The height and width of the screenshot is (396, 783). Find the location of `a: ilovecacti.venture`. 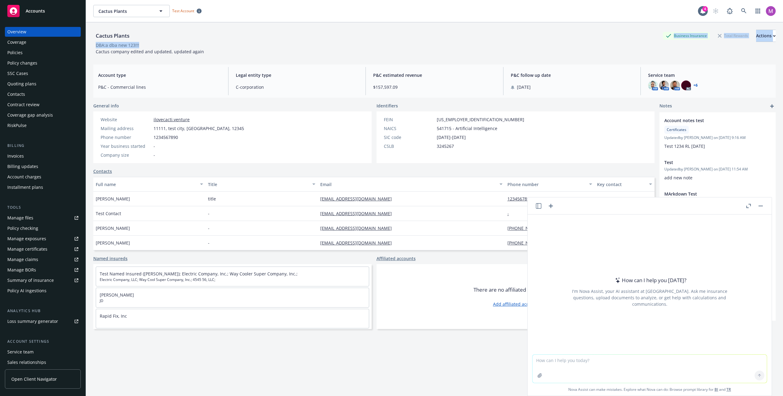

a: ilovecacti.venture is located at coordinates (172, 119).